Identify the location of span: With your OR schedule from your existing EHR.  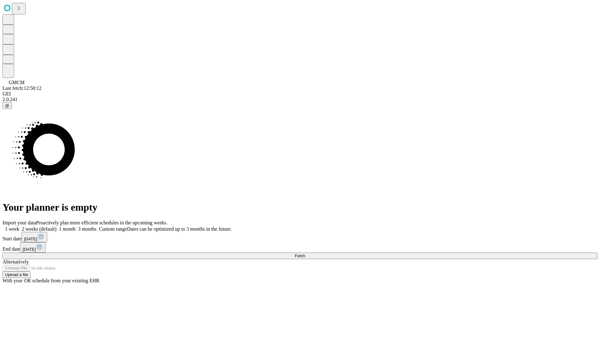
(51, 280).